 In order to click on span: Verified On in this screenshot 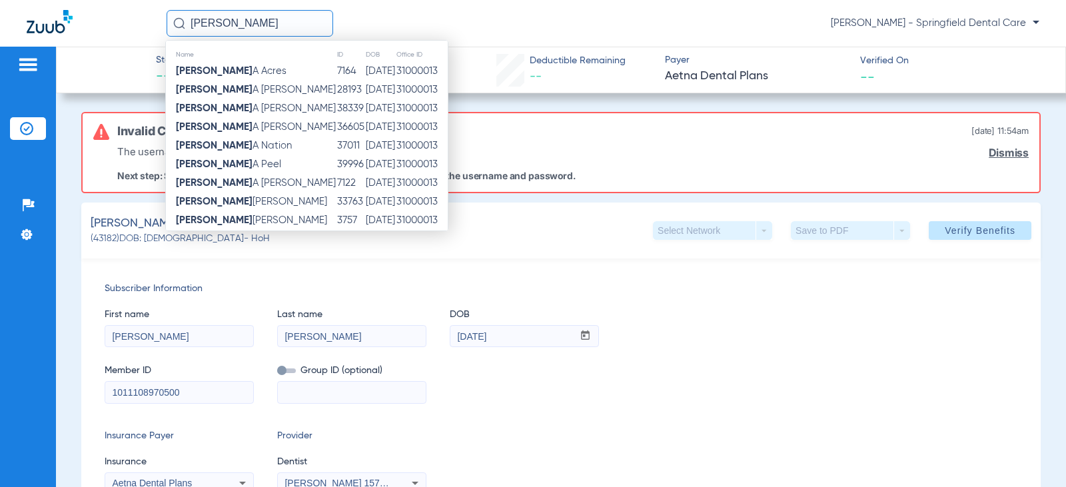, I will do `click(952, 61)`.